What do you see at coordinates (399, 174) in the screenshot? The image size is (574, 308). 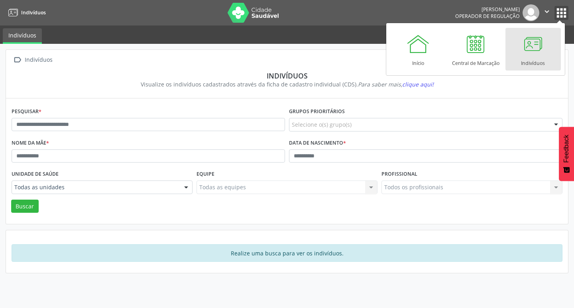 I see `label: Profissional` at bounding box center [399, 174].